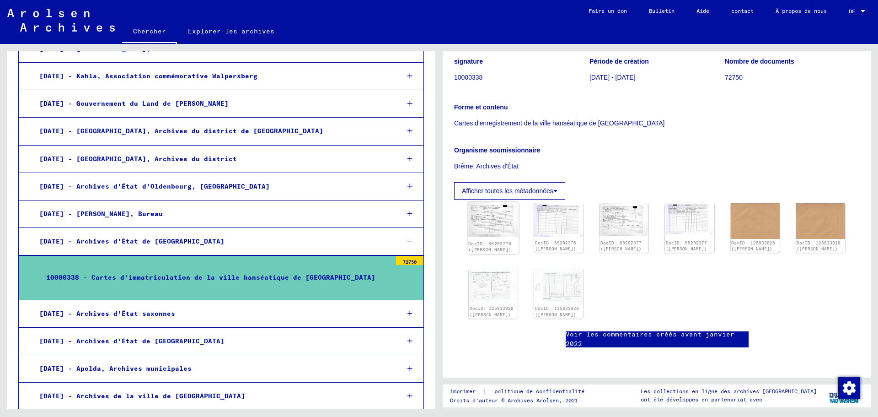  What do you see at coordinates (662, 11) in the screenshot?
I see `font: Bulletin` at bounding box center [662, 11].